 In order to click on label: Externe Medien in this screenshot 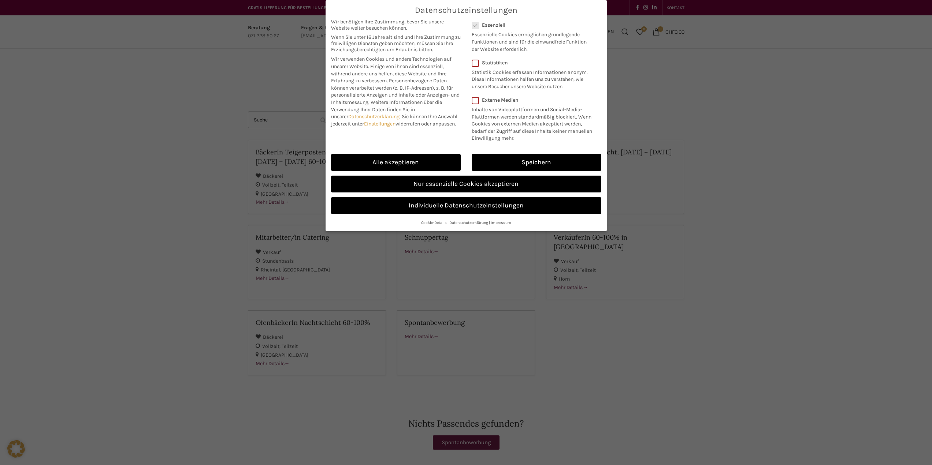, I will do `click(534, 100)`.